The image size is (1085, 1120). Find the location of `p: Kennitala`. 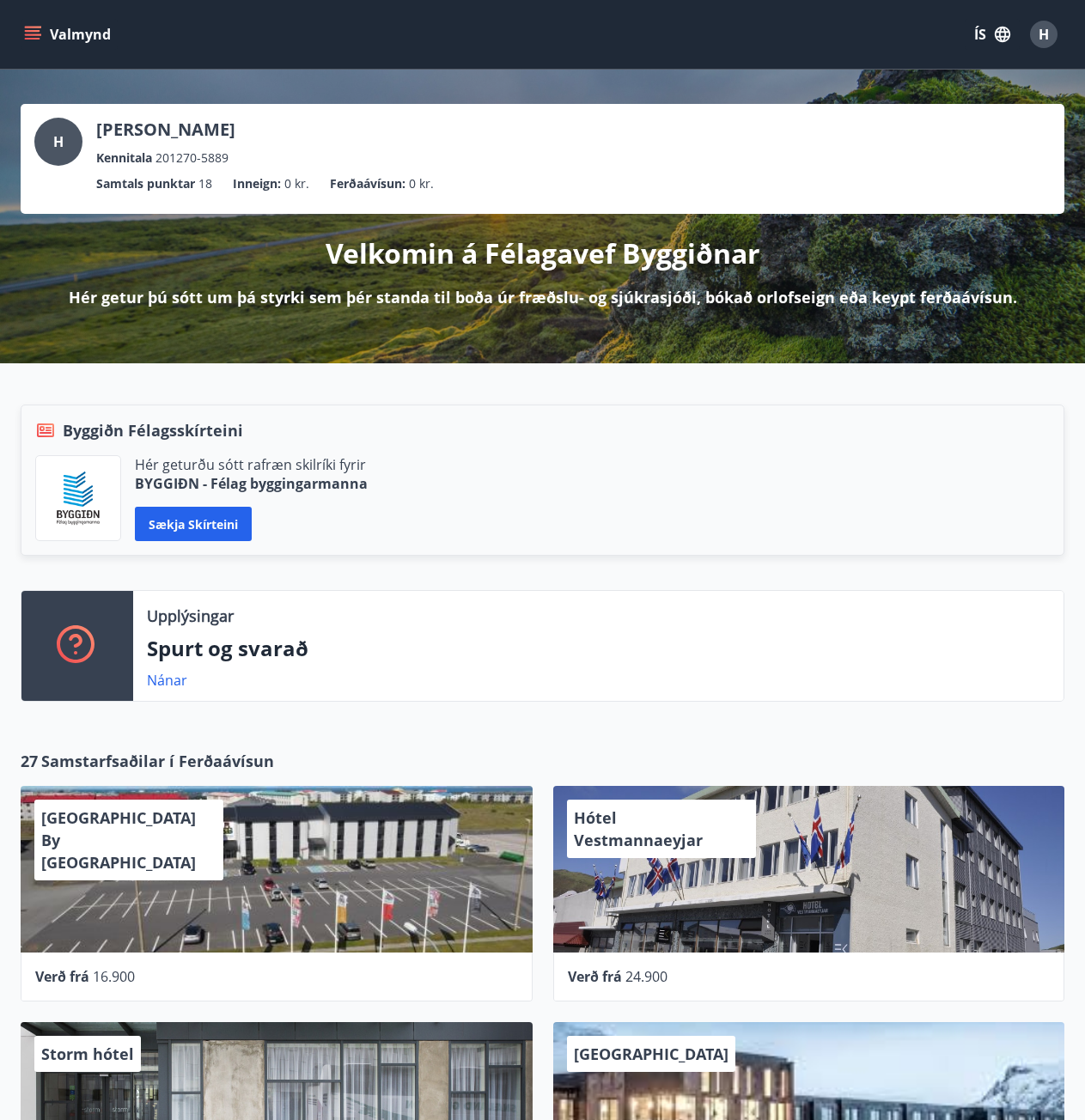

p: Kennitala is located at coordinates (124, 158).